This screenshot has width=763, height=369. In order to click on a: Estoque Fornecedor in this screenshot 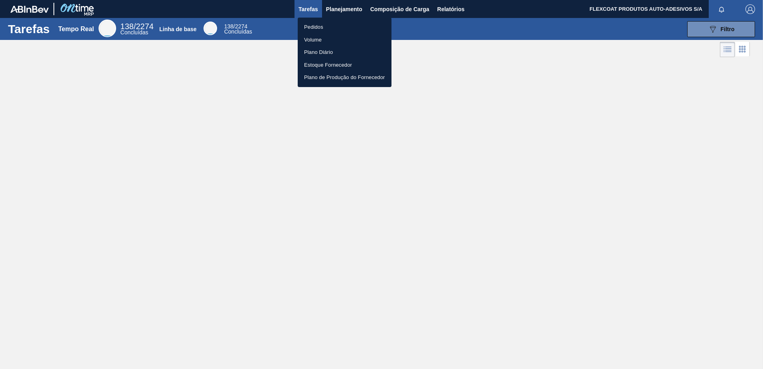, I will do `click(345, 65)`.